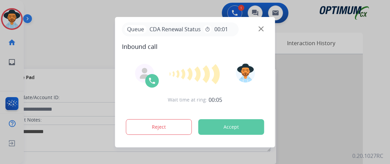  What do you see at coordinates (245, 73) in the screenshot?
I see `img: avatar` at bounding box center [245, 73].